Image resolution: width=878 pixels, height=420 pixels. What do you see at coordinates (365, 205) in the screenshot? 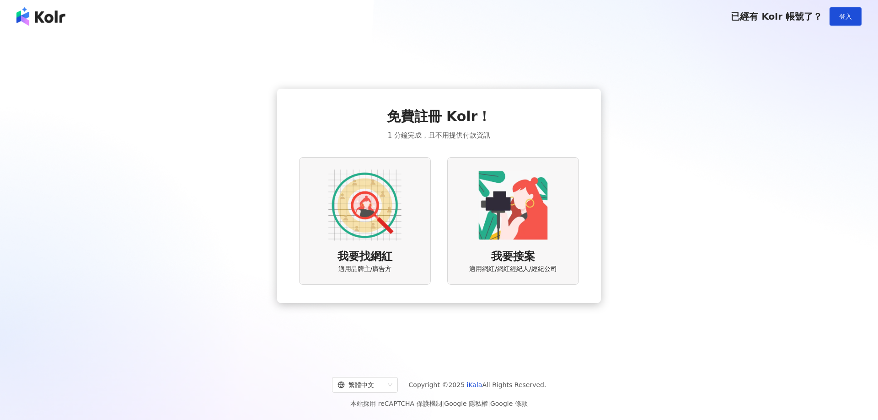
I see `img: AD identity option` at bounding box center [365, 205].